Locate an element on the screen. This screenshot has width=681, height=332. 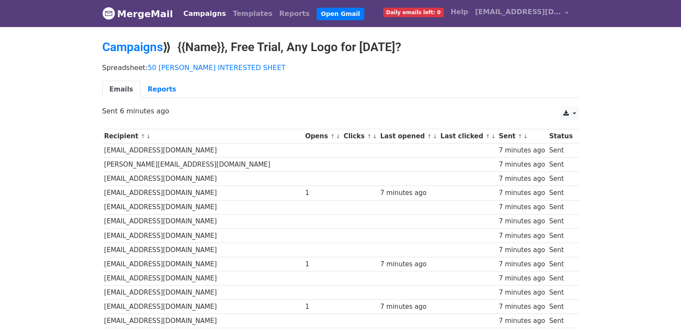
th: Clicks is located at coordinates (359, 136).